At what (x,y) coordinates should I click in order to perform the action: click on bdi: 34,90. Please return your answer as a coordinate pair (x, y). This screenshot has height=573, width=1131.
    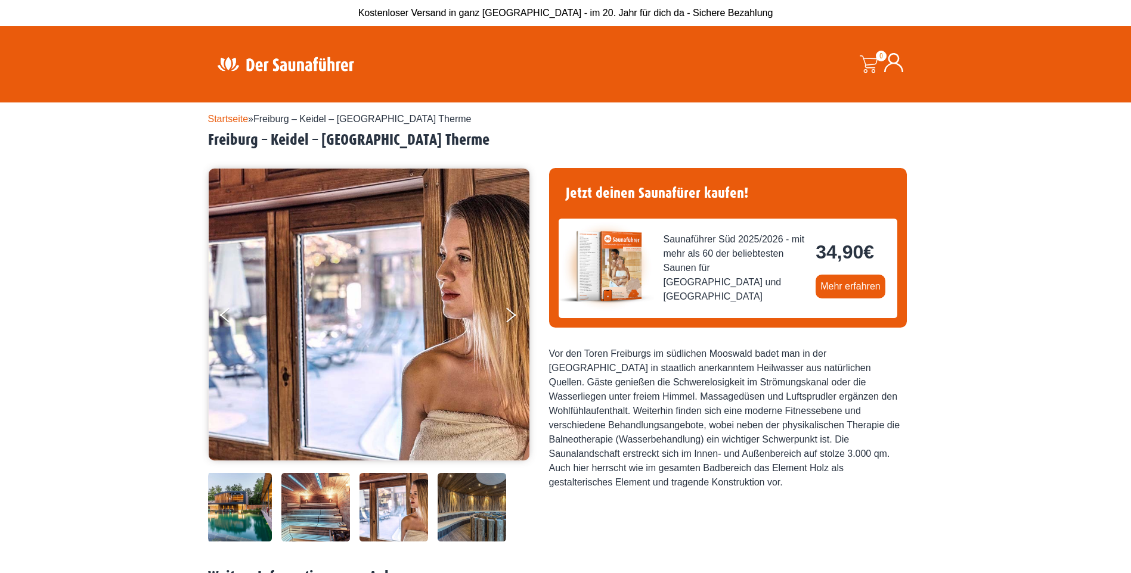
    Looking at the image, I should click on (845, 252).